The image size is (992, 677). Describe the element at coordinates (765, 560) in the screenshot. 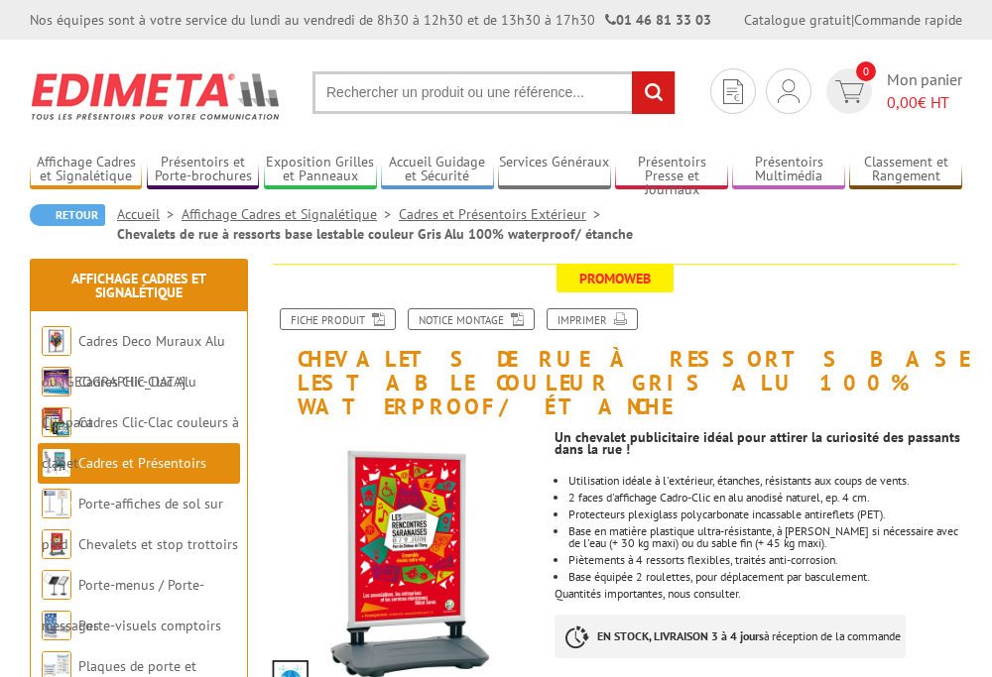

I see `li: Piètements à 4 ressorts flexibles, traités anti-corrosion.` at that location.